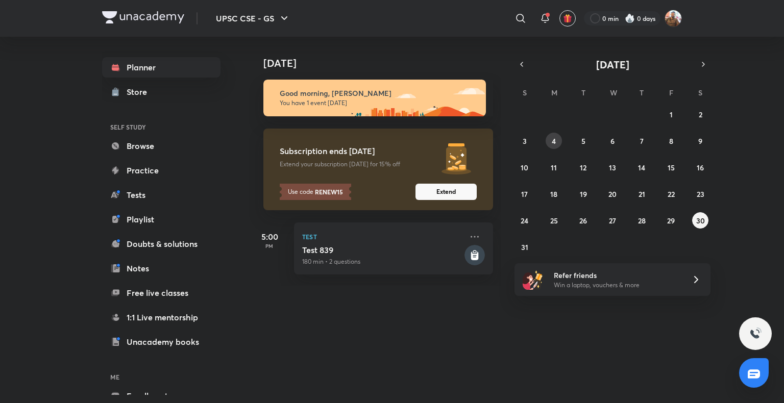  I want to click on abbr: August 12, 2025, so click(583, 167).